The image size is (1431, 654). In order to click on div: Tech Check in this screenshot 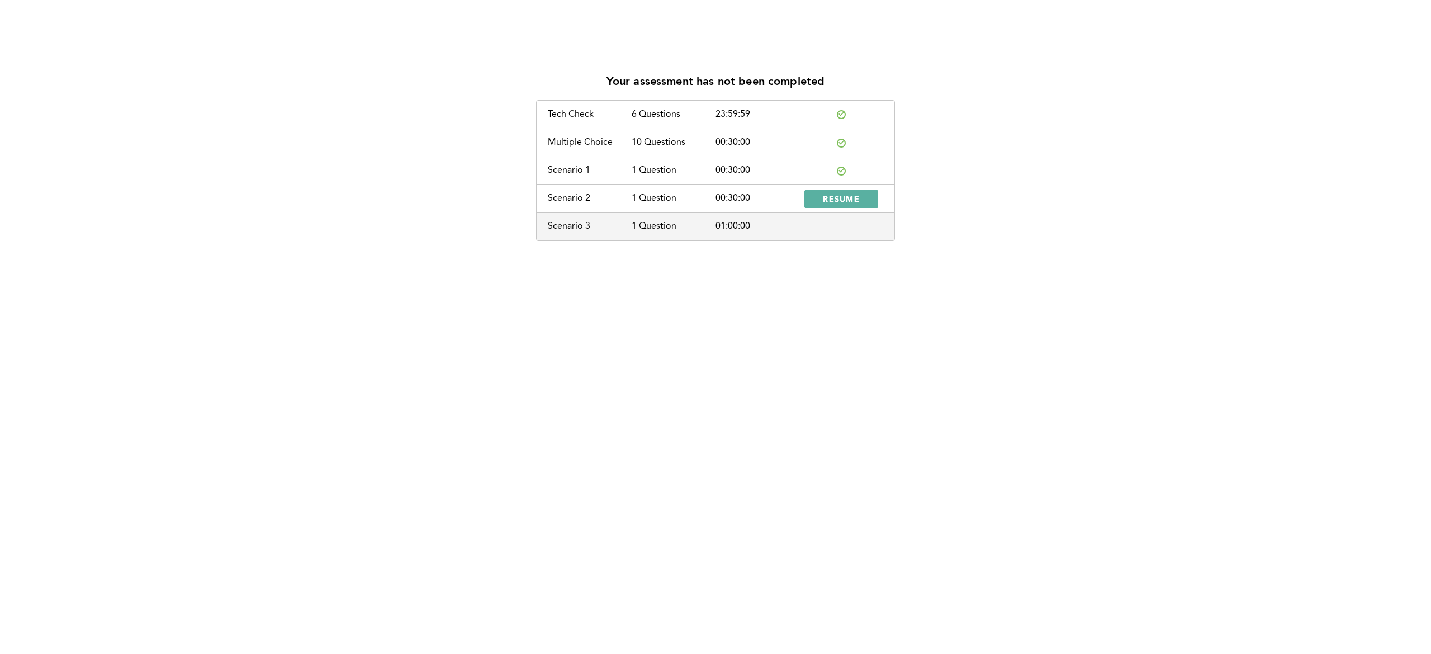, I will do `click(590, 115)`.